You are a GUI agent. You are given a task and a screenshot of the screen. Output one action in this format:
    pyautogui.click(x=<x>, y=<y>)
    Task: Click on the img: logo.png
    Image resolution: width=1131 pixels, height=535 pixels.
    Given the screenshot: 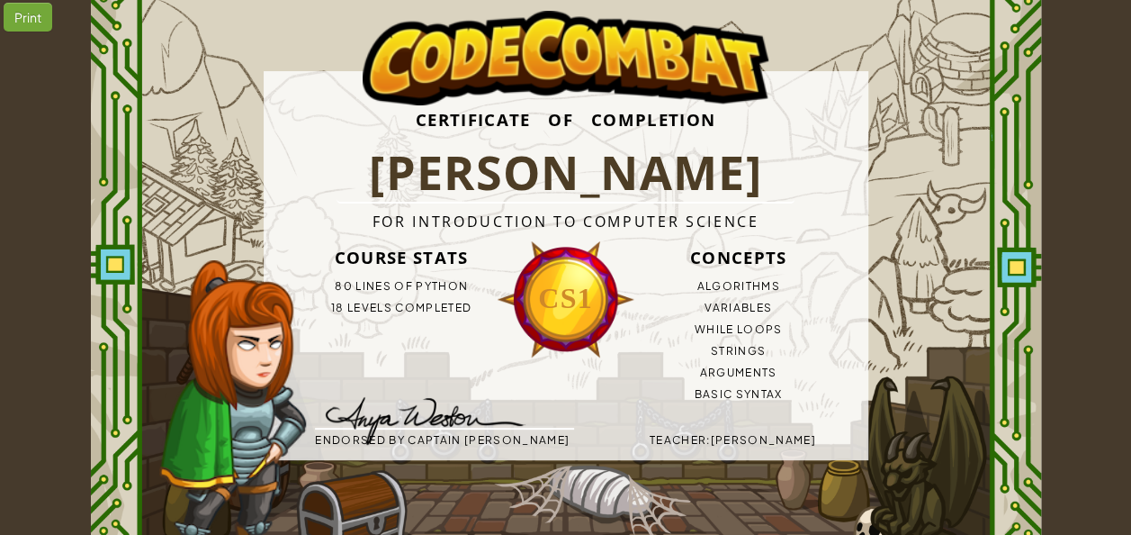 What is the action you would take?
    pyautogui.click(x=565, y=58)
    